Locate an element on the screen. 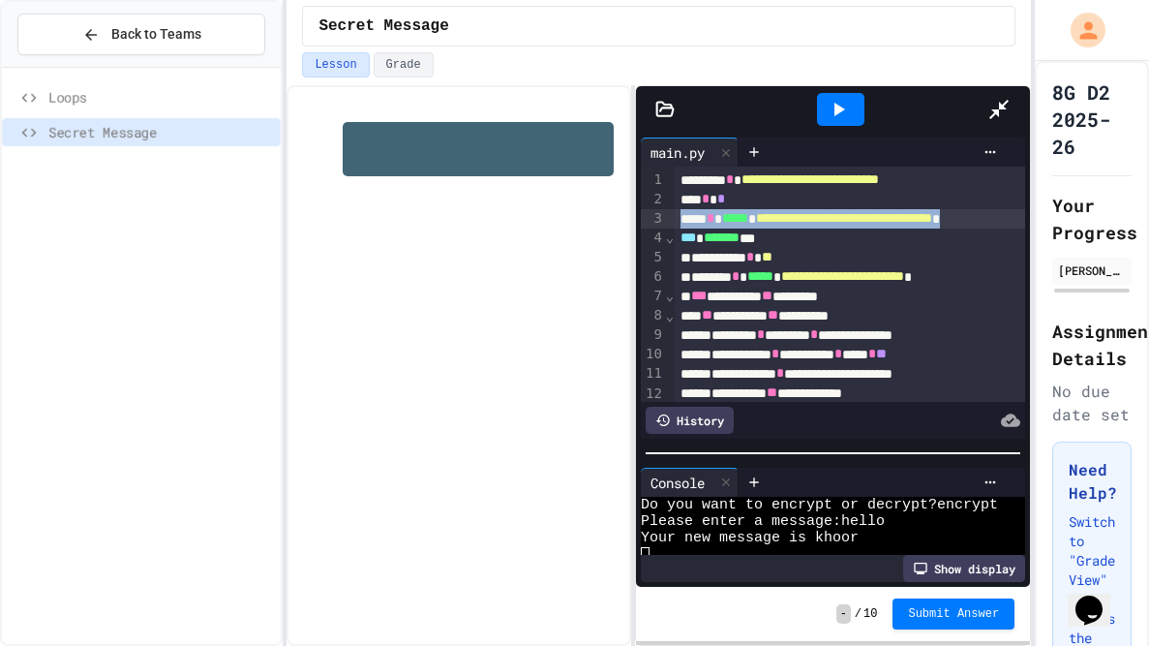 This screenshot has width=1149, height=646. div: 5 is located at coordinates (653, 258).